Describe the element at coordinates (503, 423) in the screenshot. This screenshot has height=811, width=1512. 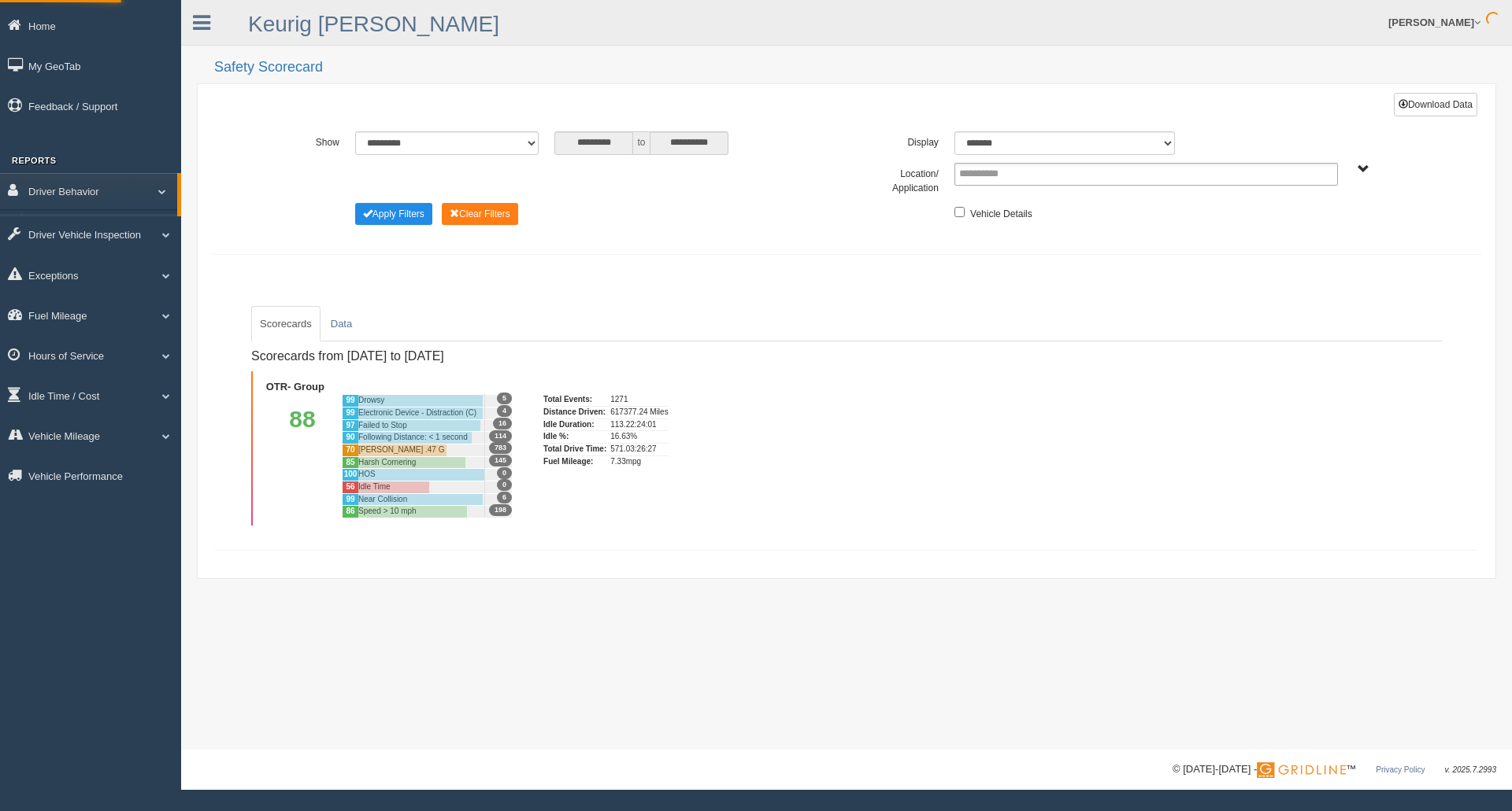
I see `span: 16` at that location.